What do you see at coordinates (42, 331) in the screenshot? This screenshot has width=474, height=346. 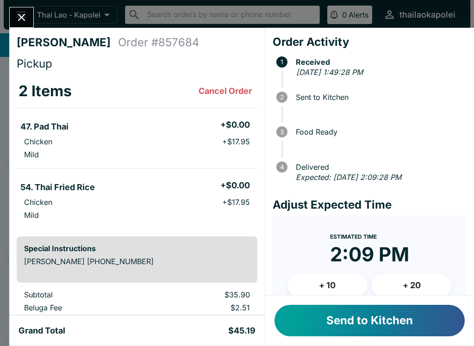 I see `h5: Grand Total` at bounding box center [42, 331].